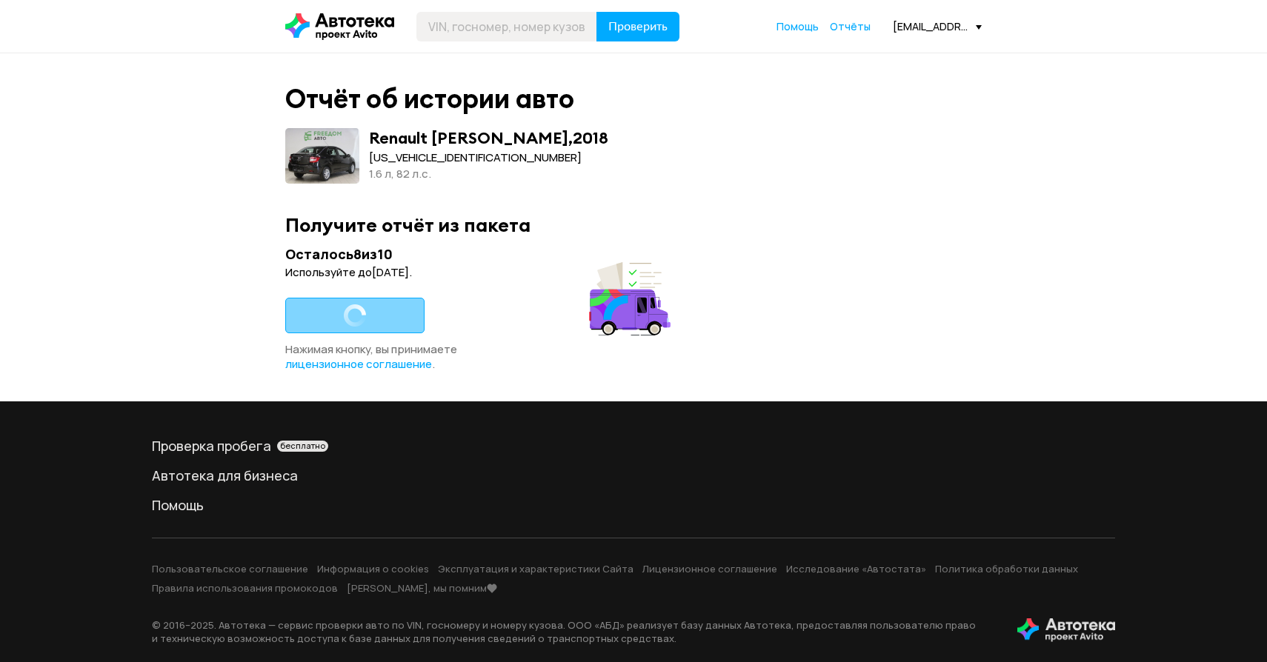  I want to click on span: лицензионное соглашение, so click(359, 364).